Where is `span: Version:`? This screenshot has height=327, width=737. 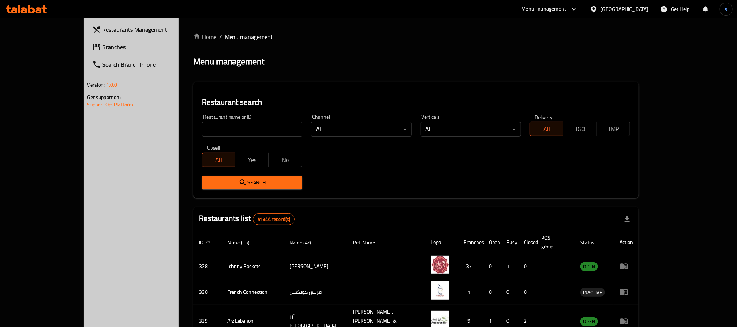 span: Version: is located at coordinates (96, 85).